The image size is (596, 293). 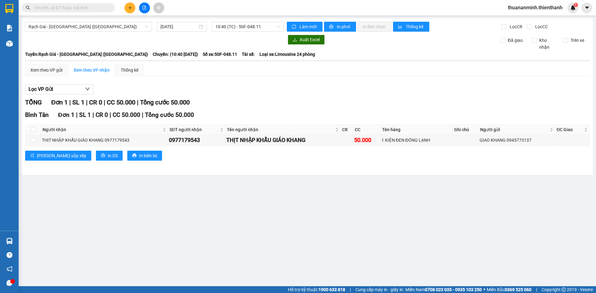 What do you see at coordinates (515, 40) in the screenshot?
I see `span: Đã giao` at bounding box center [515, 40].